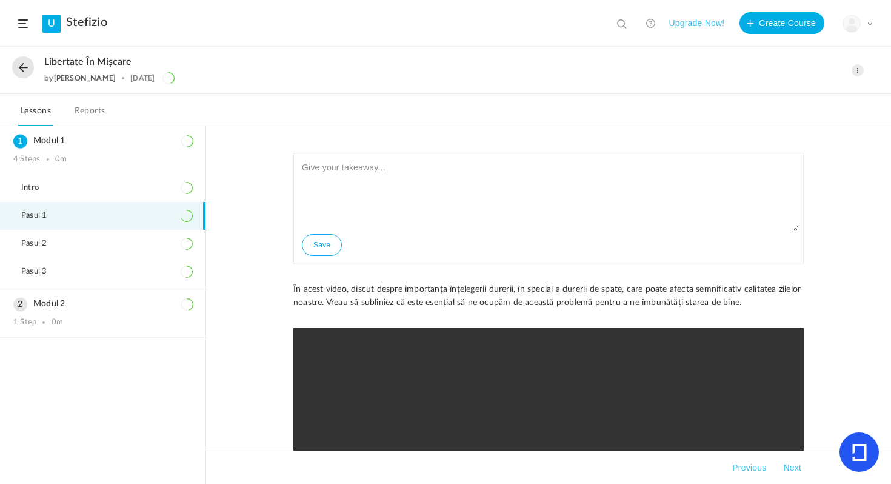  Describe the element at coordinates (25, 323) in the screenshot. I see `div: 1 Step` at that location.